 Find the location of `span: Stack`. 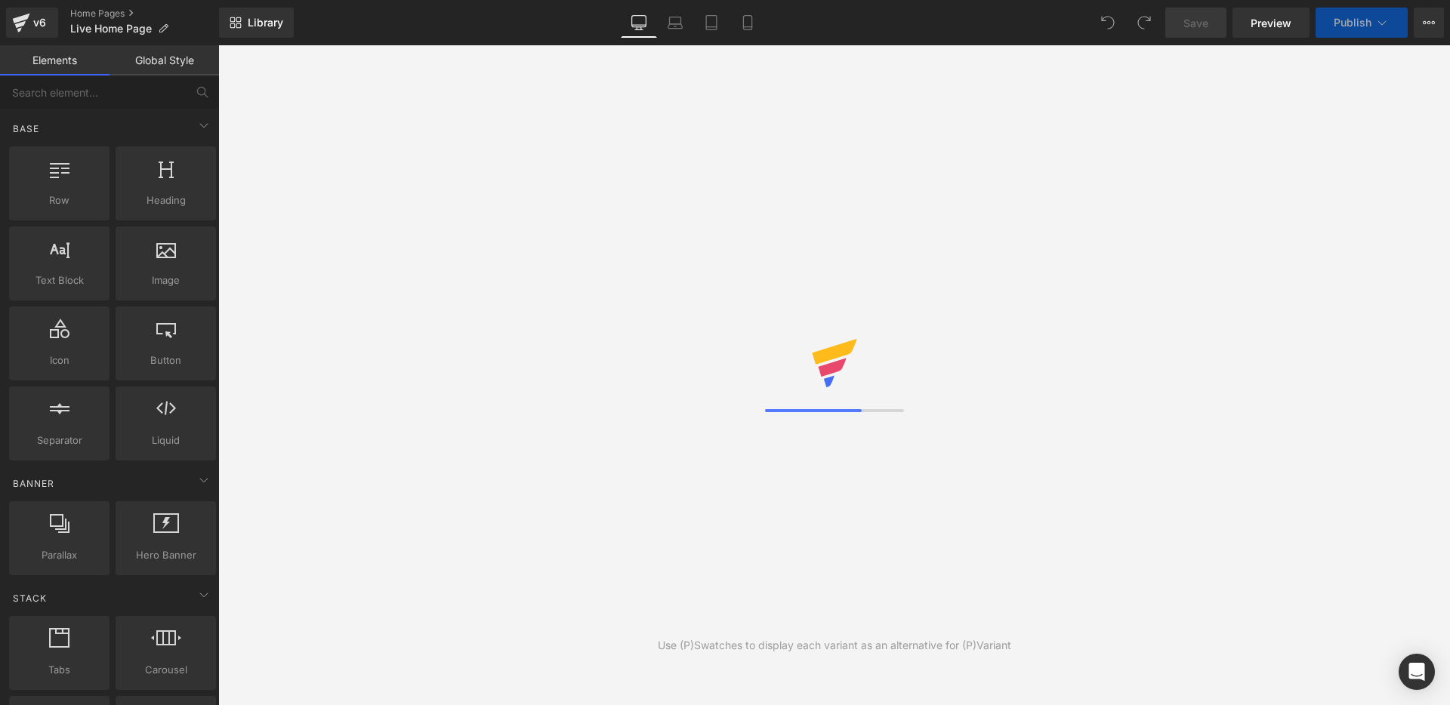

span: Stack is located at coordinates (29, 598).